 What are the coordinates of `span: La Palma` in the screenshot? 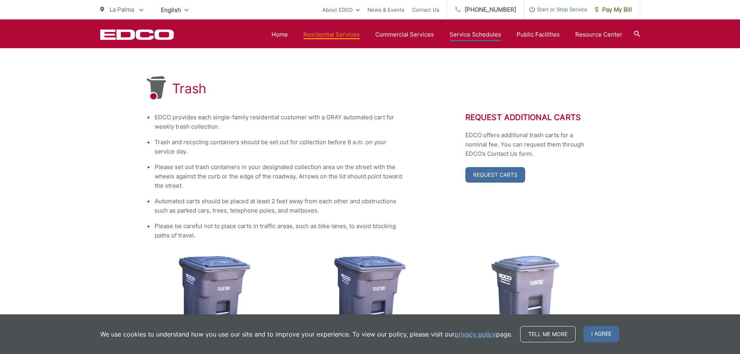 It's located at (122, 9).